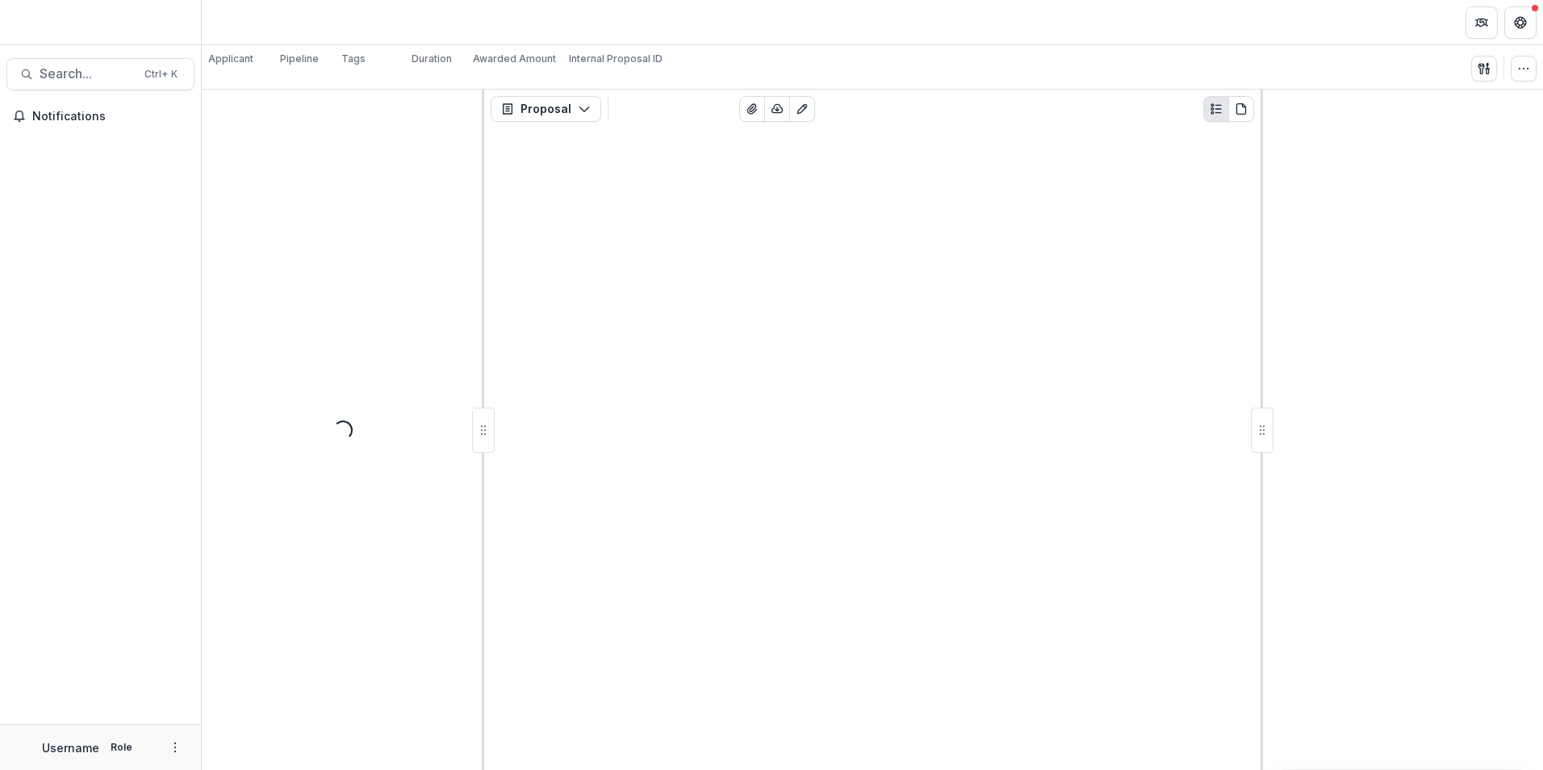 The height and width of the screenshot is (770, 1543). I want to click on p: Duration, so click(432, 59).